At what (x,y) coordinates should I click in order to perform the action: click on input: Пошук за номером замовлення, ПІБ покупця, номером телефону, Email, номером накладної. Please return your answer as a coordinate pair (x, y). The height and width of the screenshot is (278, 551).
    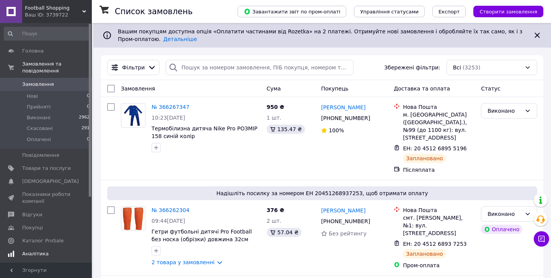
    Looking at the image, I should click on (260, 67).